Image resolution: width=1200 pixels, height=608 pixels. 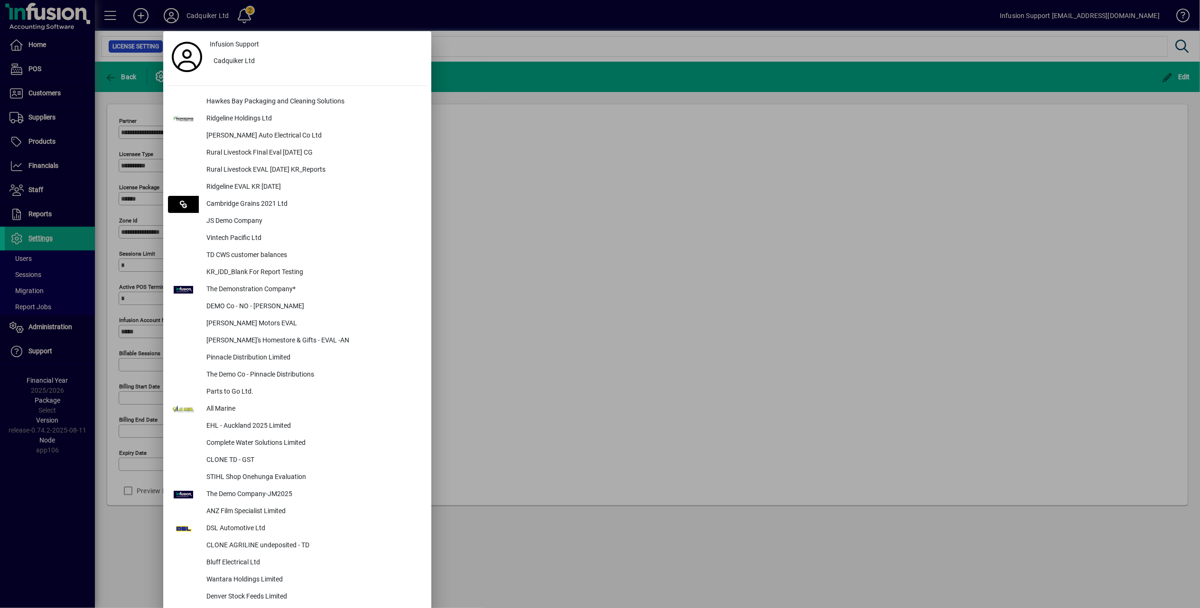 I want to click on div: Wantara Holdings Limited, so click(x=313, y=580).